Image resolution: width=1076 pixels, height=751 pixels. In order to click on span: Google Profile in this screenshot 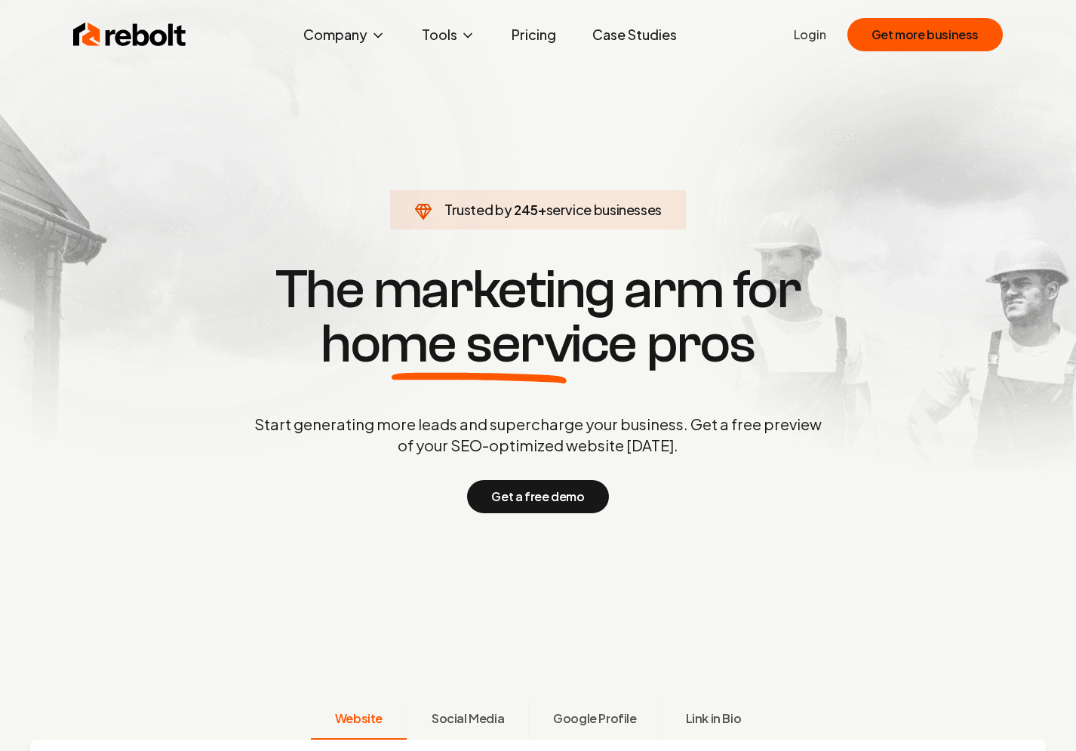, I will do `click(594, 718)`.